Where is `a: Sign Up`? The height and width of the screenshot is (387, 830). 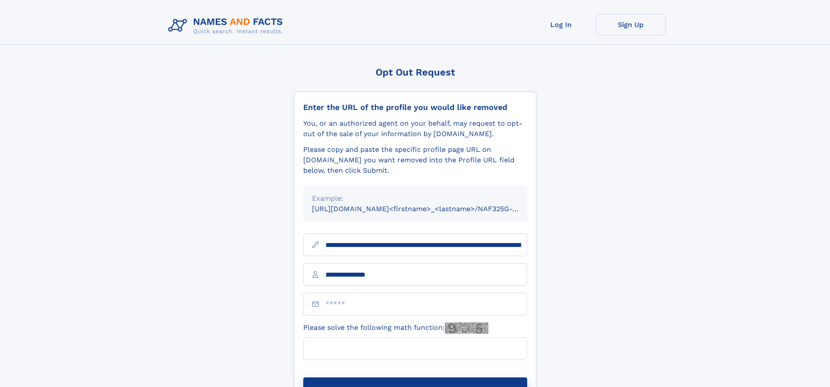
a: Sign Up is located at coordinates (631, 24).